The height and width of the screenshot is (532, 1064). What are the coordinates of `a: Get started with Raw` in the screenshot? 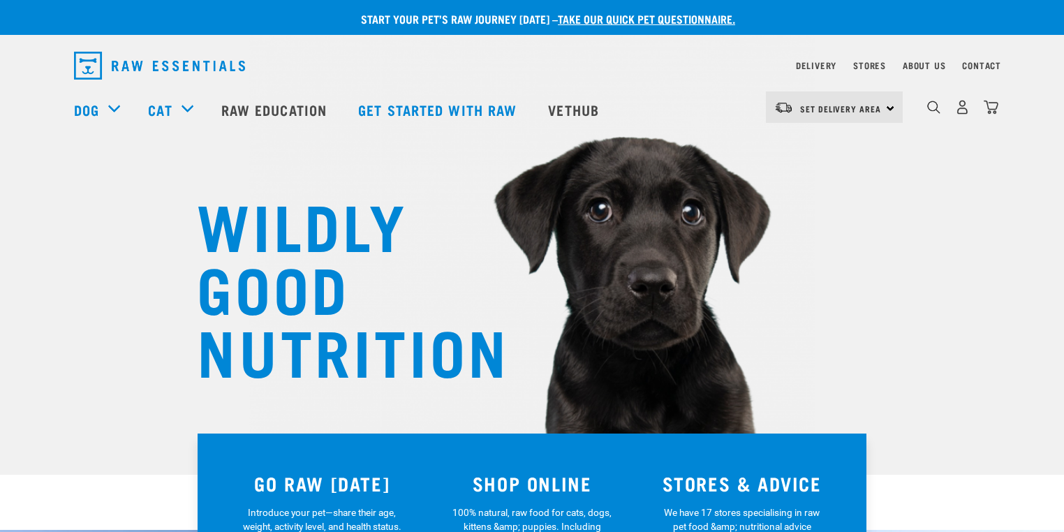 It's located at (439, 110).